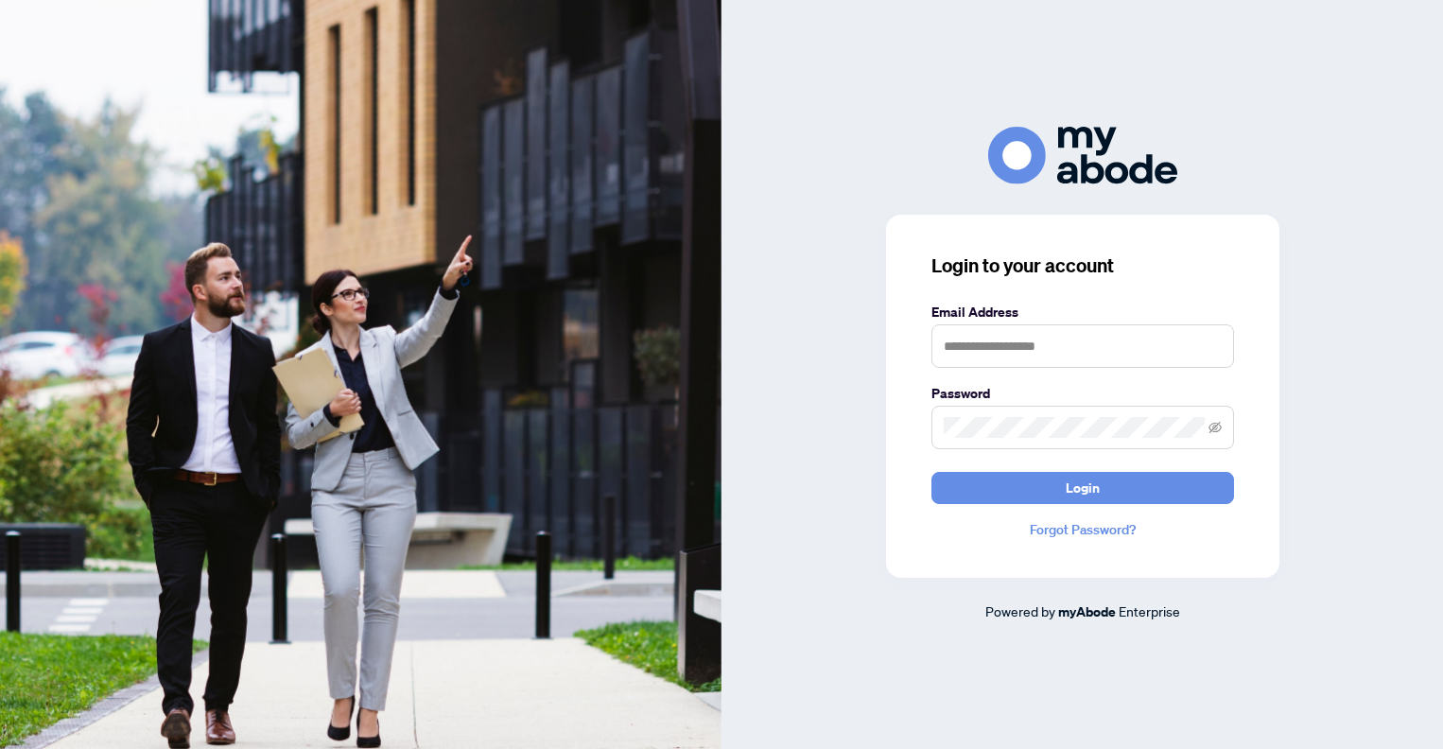 This screenshot has width=1443, height=749. Describe the element at coordinates (1149, 611) in the screenshot. I see `span: Enterprise` at that location.